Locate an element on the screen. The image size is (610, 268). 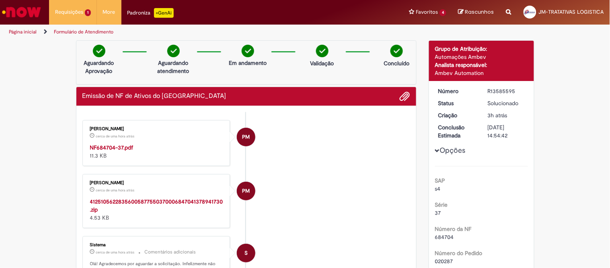
span: 684704 is located at coordinates (445, 237).